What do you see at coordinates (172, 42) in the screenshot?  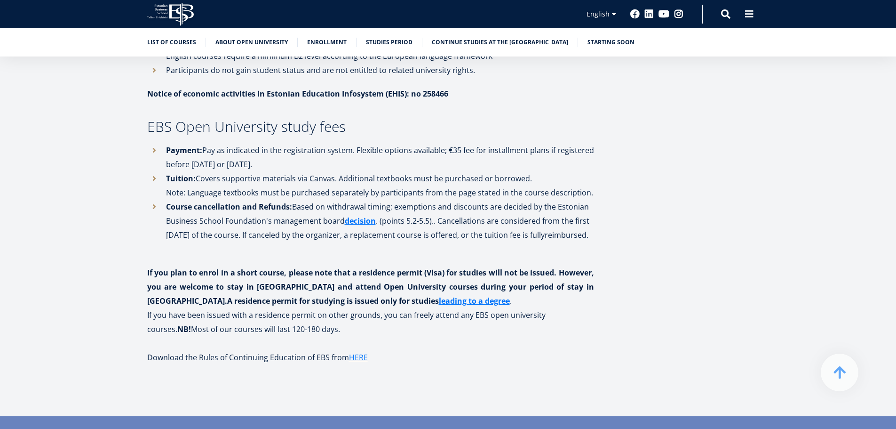 I see `a: List of Courses` at bounding box center [172, 42].